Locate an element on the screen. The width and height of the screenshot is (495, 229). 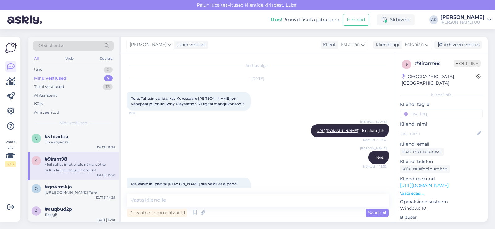
span: 15:28 is located at coordinates (140, 113).